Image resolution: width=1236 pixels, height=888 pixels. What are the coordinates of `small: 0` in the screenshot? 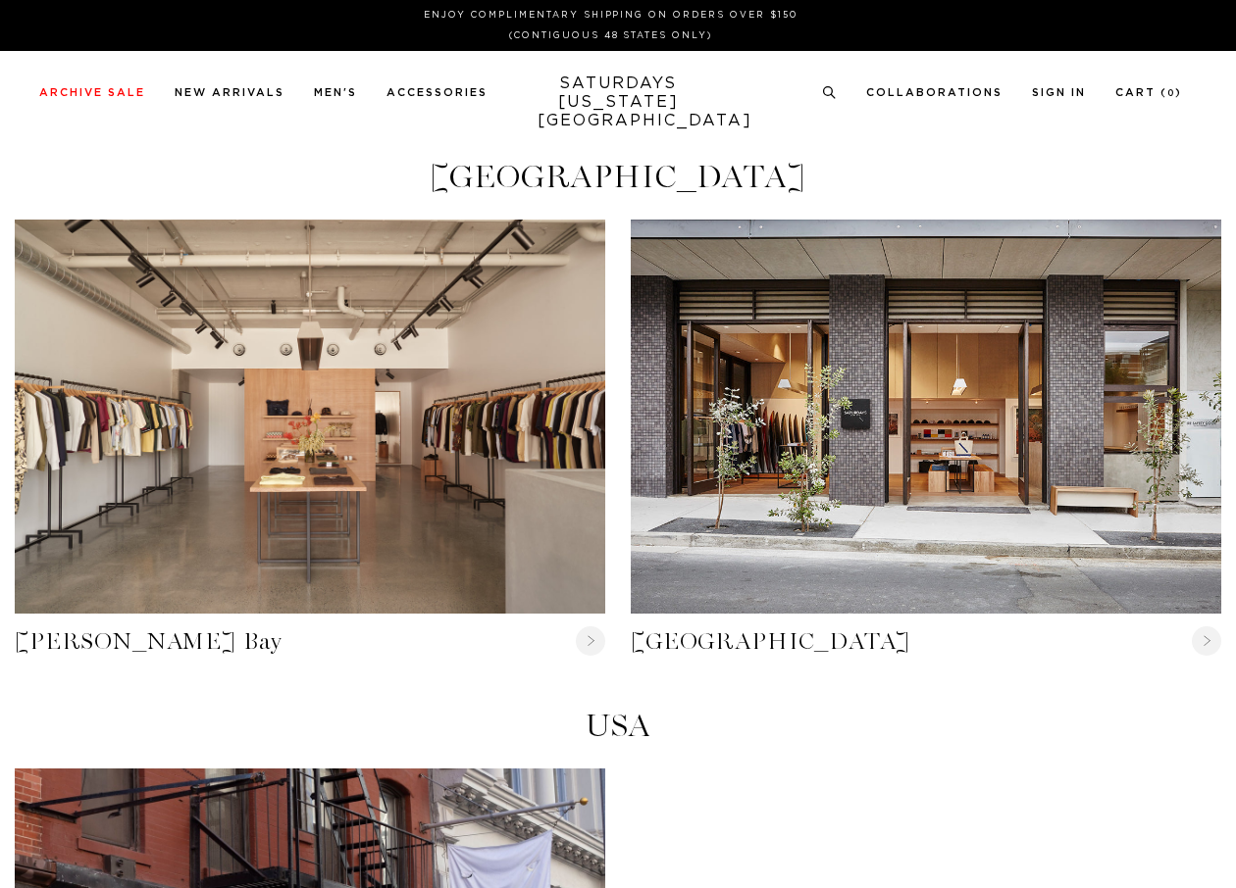 It's located at (1171, 93).